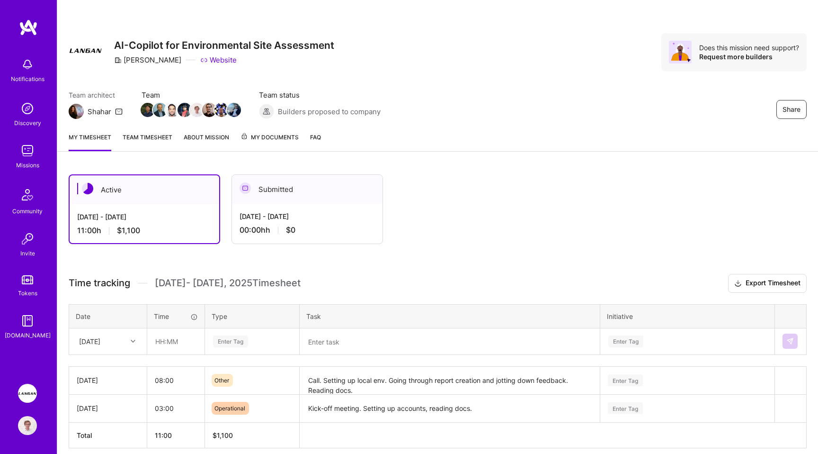  I want to click on a: My Documents, so click(269, 142).